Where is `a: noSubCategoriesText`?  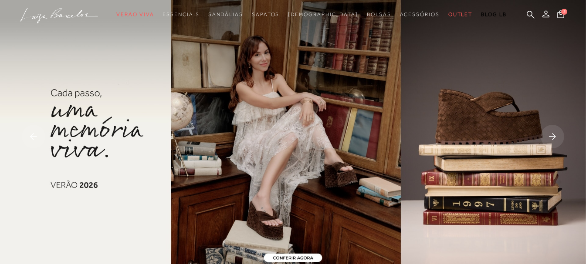
a: noSubCategoriesText is located at coordinates (323, 14).